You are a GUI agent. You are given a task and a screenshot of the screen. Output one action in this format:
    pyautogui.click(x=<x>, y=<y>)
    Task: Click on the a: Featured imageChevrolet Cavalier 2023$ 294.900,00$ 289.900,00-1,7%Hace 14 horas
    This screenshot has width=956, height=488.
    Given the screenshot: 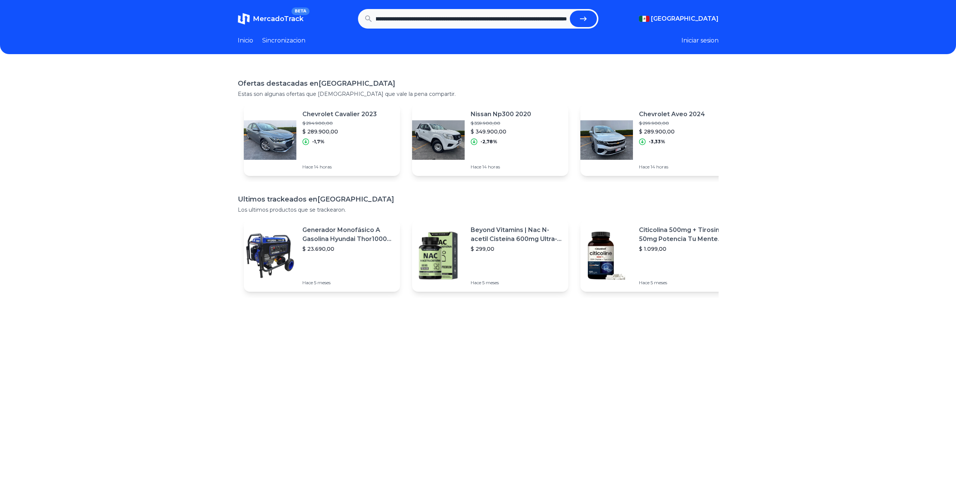 What is the action you would take?
    pyautogui.click(x=322, y=140)
    